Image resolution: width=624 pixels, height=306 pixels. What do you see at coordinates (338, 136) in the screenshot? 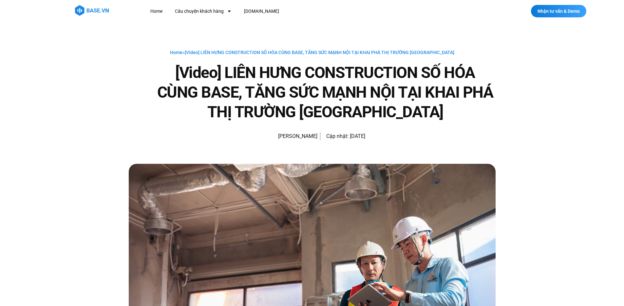
I see `span: Cập nhật:` at bounding box center [338, 136].